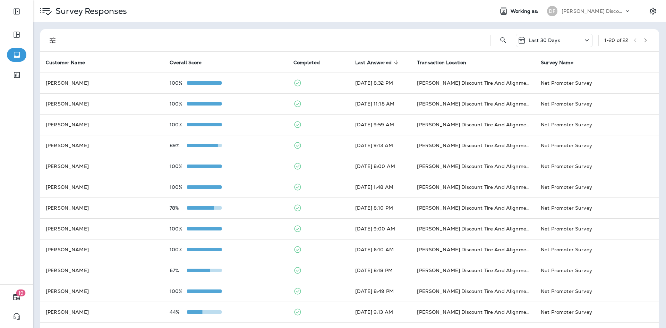 The width and height of the screenshot is (666, 328). Describe the element at coordinates (504, 40) in the screenshot. I see `button: Search Survey Responses` at that location.